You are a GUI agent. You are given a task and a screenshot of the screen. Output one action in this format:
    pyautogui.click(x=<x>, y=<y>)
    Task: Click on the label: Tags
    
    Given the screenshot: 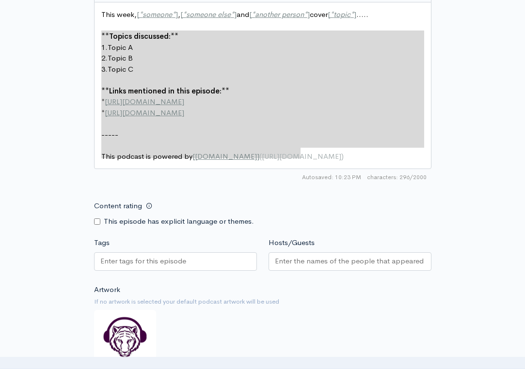 What is the action you would take?
    pyautogui.click(x=102, y=243)
    